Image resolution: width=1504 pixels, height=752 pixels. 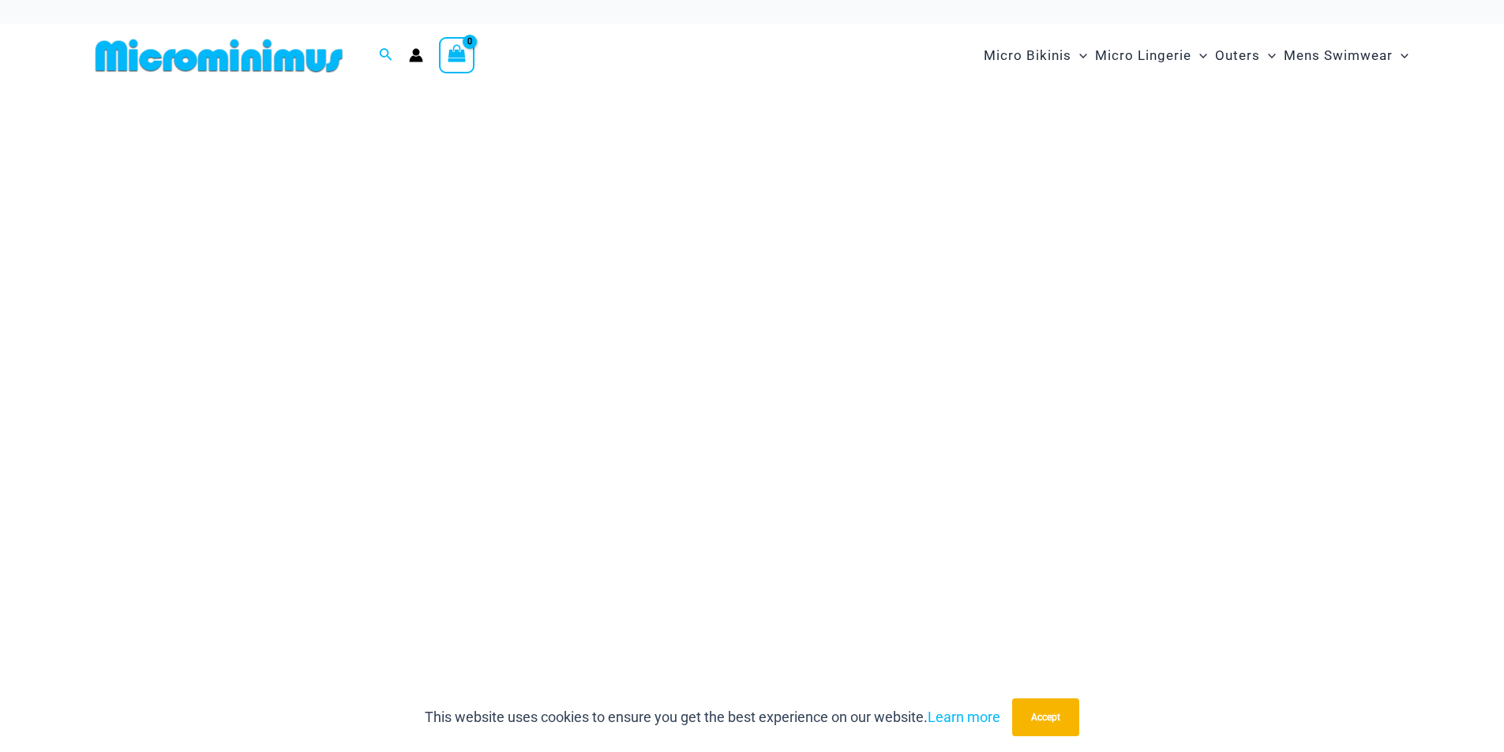 I want to click on a: View Shopping Cart, empty, so click(x=457, y=55).